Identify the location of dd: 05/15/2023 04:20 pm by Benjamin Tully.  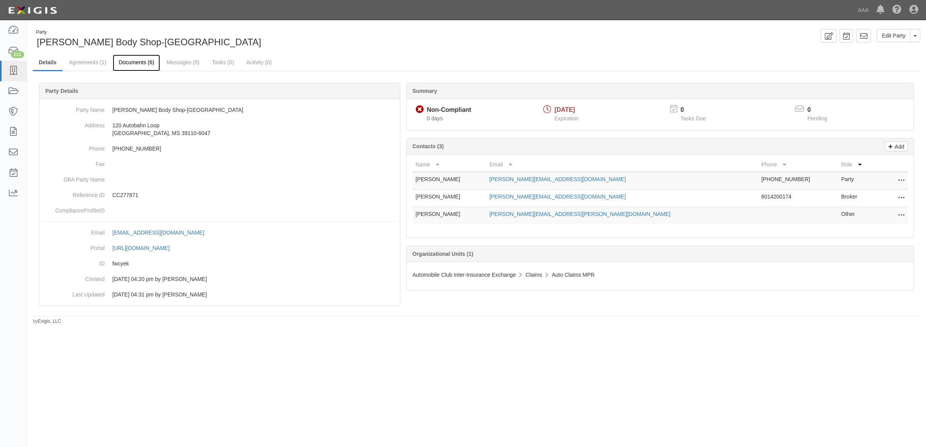
(220, 279).